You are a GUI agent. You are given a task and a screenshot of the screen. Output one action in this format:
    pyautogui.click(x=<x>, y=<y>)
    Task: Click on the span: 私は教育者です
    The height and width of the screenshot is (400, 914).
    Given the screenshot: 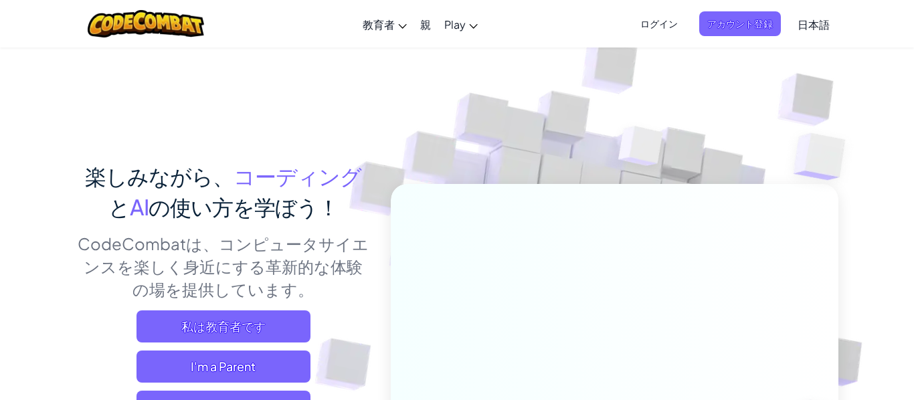 What is the action you would take?
    pyautogui.click(x=223, y=327)
    